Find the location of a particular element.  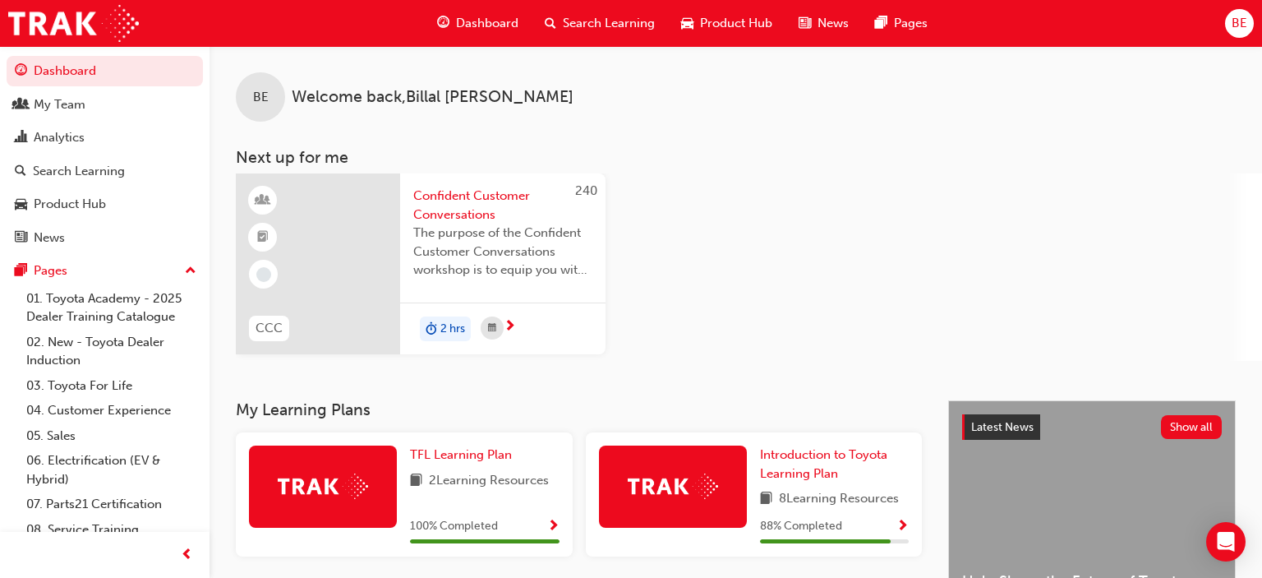

div: Product Hub is located at coordinates (70, 204).